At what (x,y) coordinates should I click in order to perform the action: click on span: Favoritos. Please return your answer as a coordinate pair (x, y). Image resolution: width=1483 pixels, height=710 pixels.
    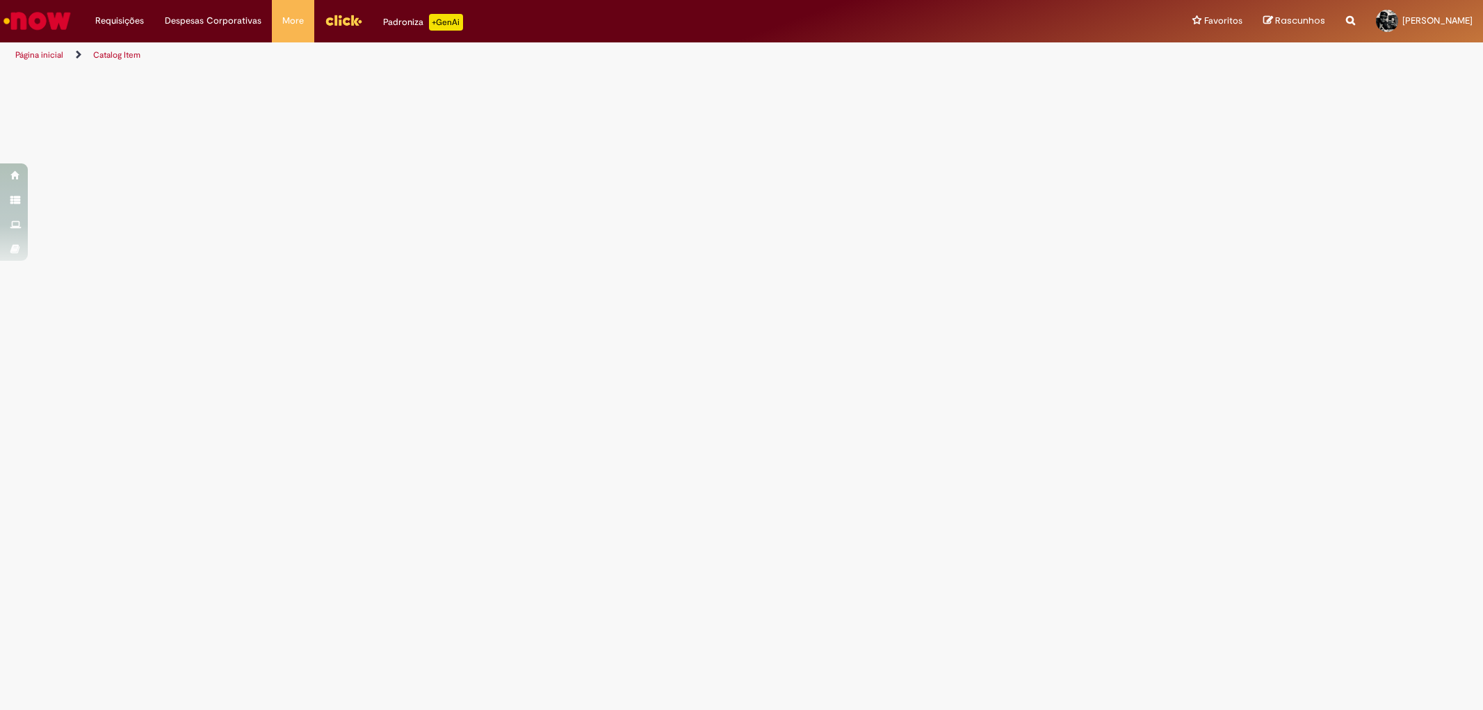
    Looking at the image, I should click on (1223, 21).